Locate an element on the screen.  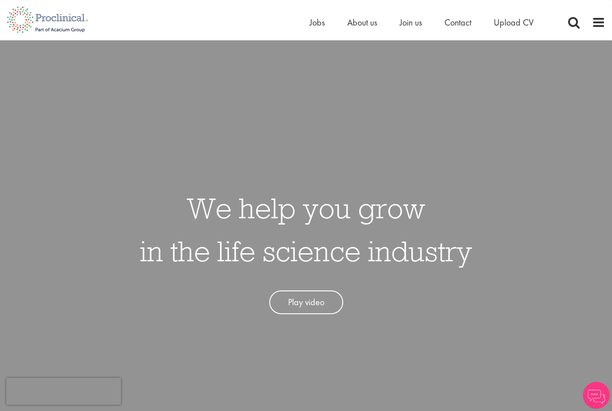
span: Join us is located at coordinates (411, 22).